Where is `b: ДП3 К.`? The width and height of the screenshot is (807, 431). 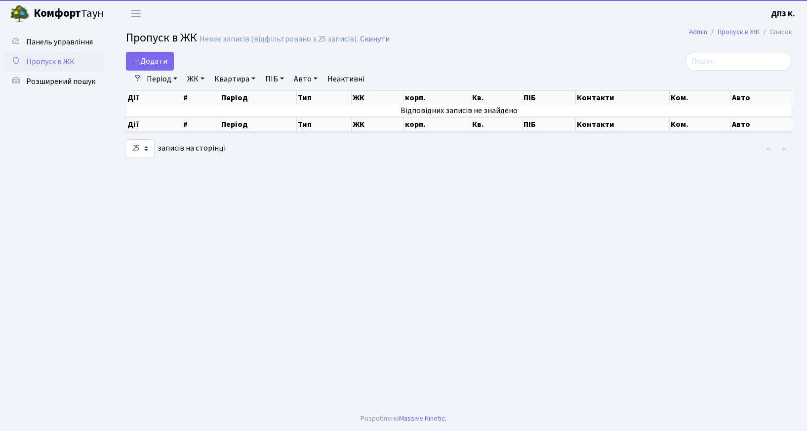 b: ДП3 К. is located at coordinates (783, 14).